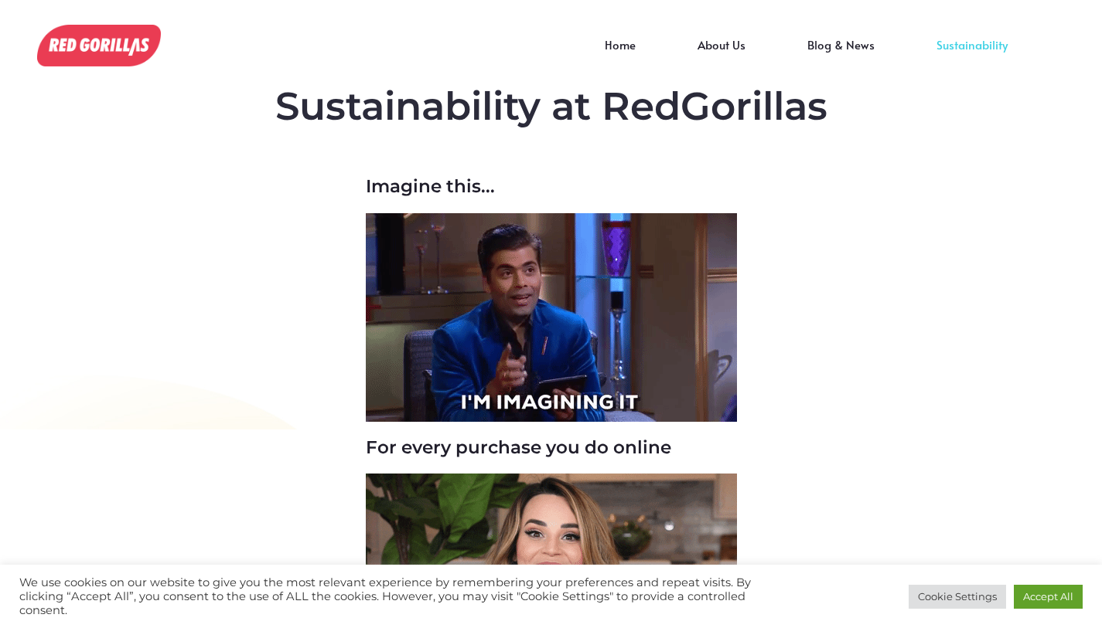 This screenshot has width=1102, height=628. I want to click on a: Blog & News, so click(840, 56).